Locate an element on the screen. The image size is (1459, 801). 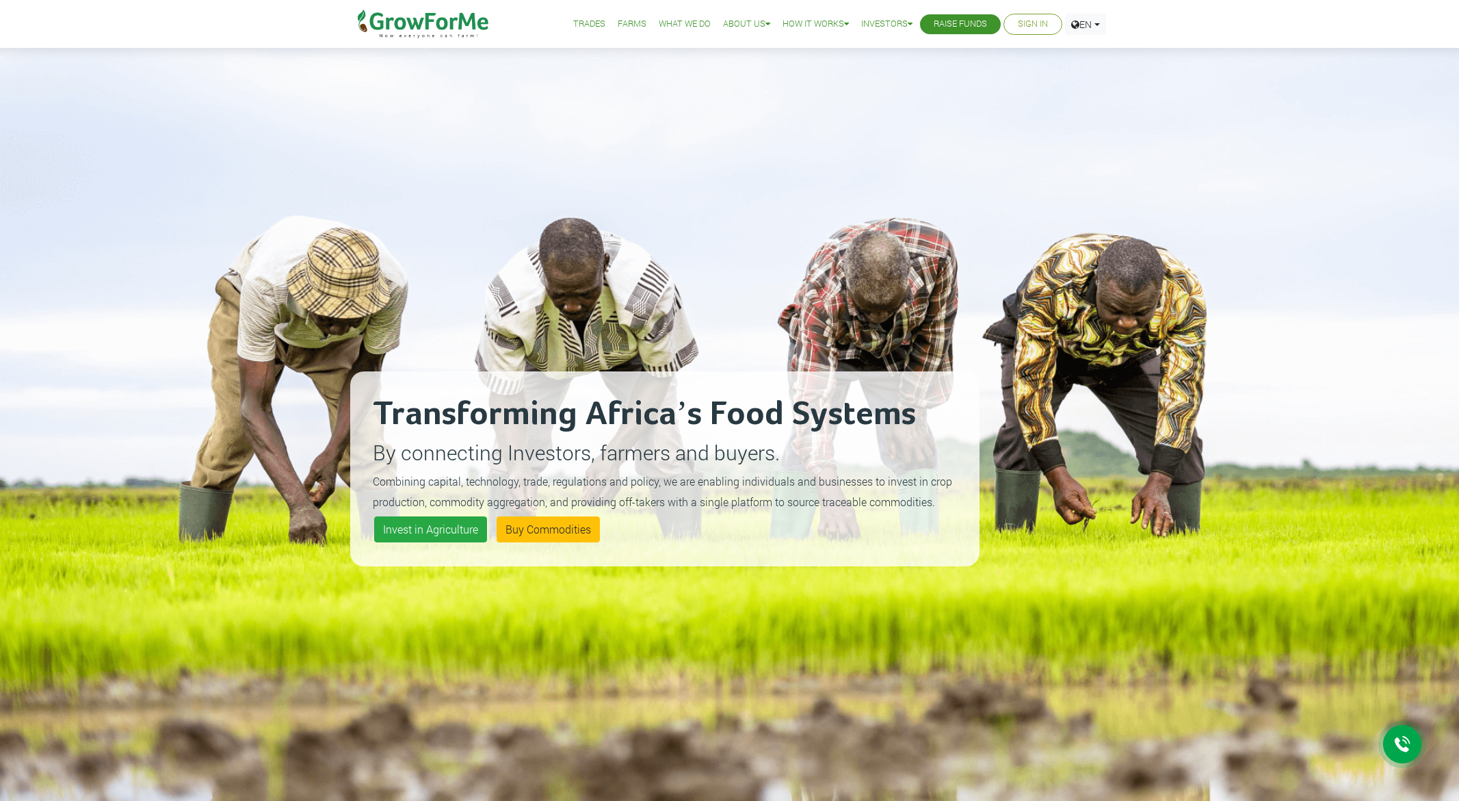
a: EN is located at coordinates (1085, 24).